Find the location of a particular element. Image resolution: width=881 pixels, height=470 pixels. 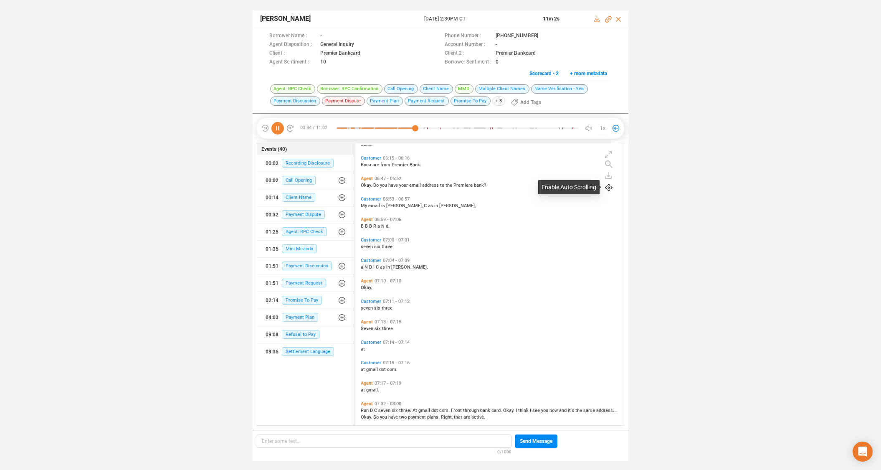

span: card. is located at coordinates (497, 410).